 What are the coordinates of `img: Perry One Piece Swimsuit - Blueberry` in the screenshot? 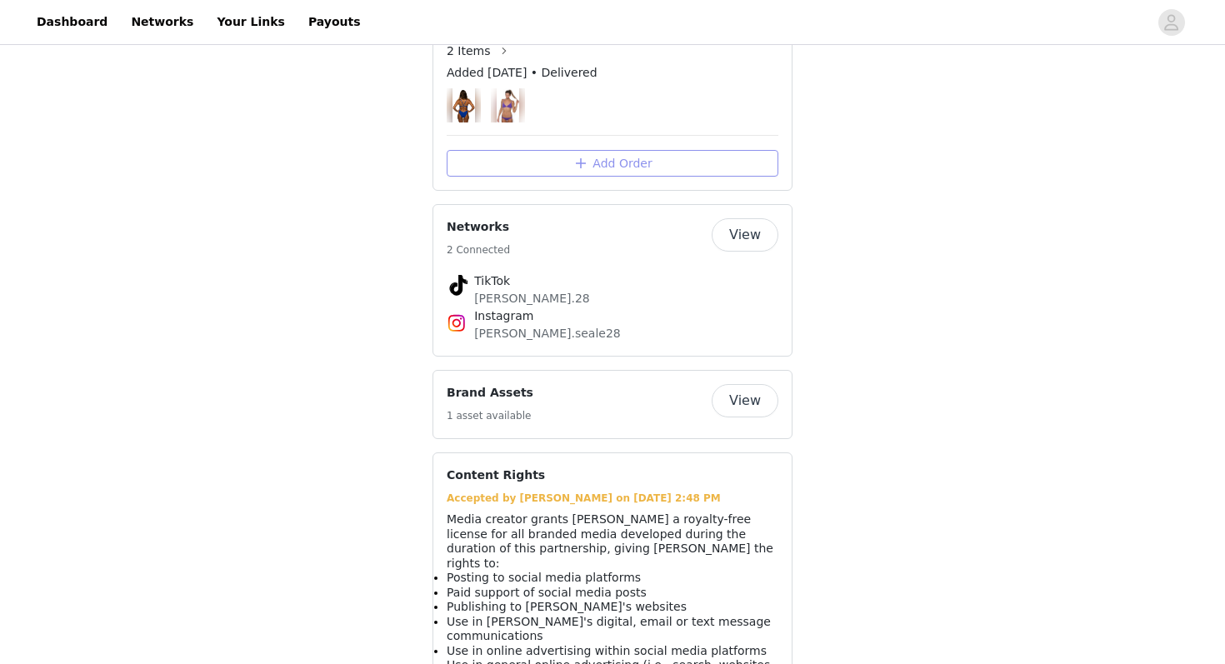 It's located at (463, 105).